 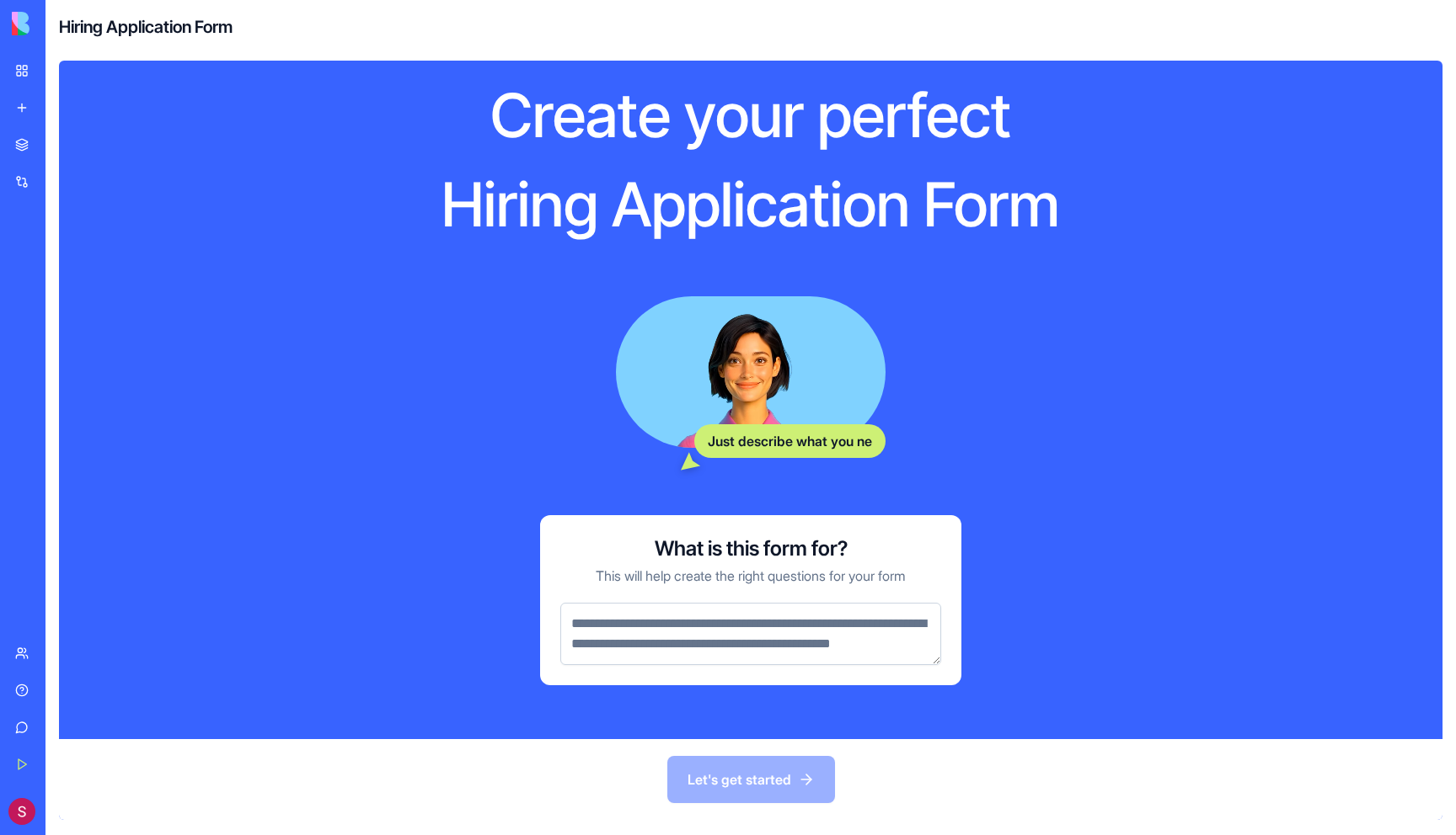 What do you see at coordinates (789, 441) in the screenshot?
I see `div: Just describe what you ne` at bounding box center [789, 441].